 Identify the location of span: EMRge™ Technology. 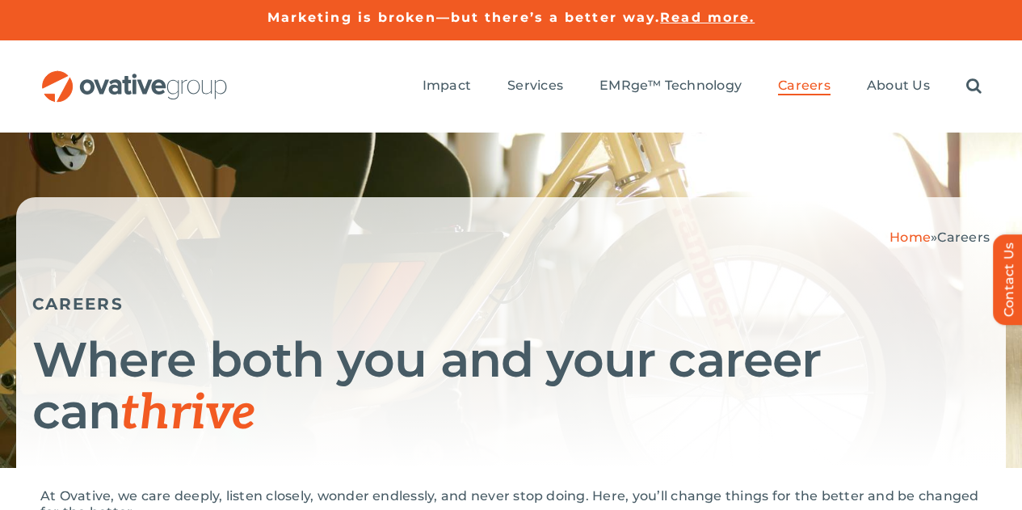
(670, 86).